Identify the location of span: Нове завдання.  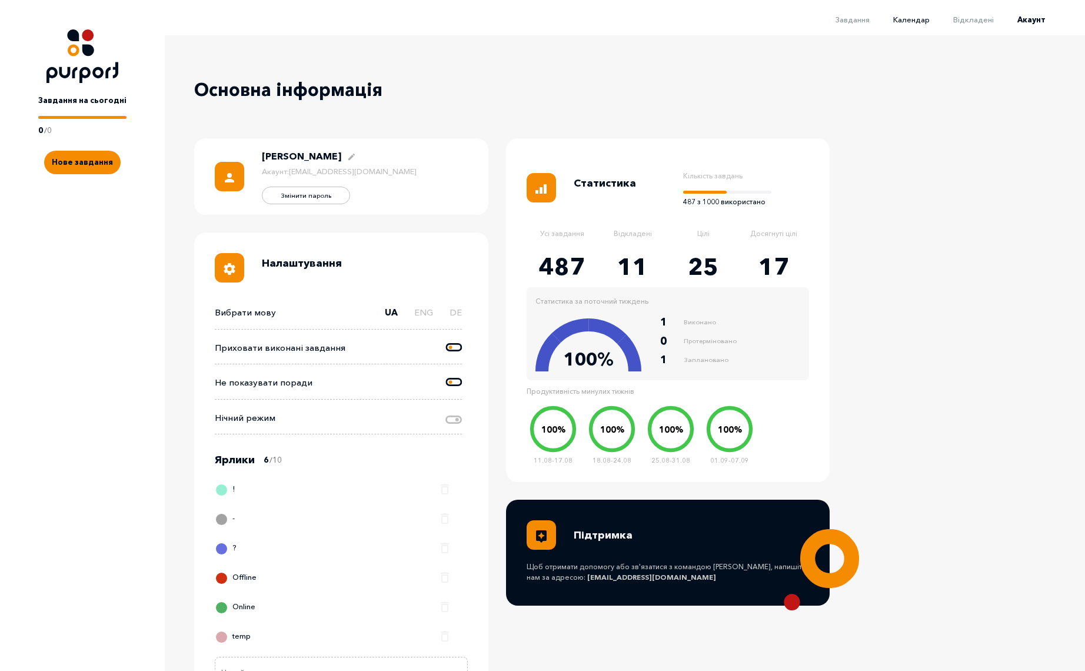
(82, 162).